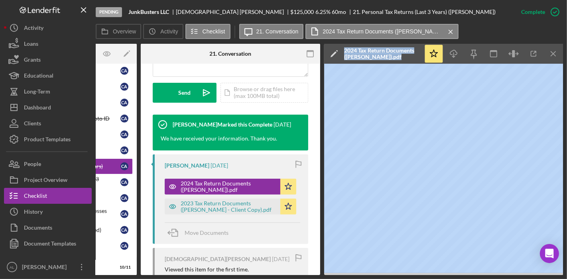 This screenshot has height=279, width=567. What do you see at coordinates (48, 196) in the screenshot?
I see `a: Checklist` at bounding box center [48, 196].